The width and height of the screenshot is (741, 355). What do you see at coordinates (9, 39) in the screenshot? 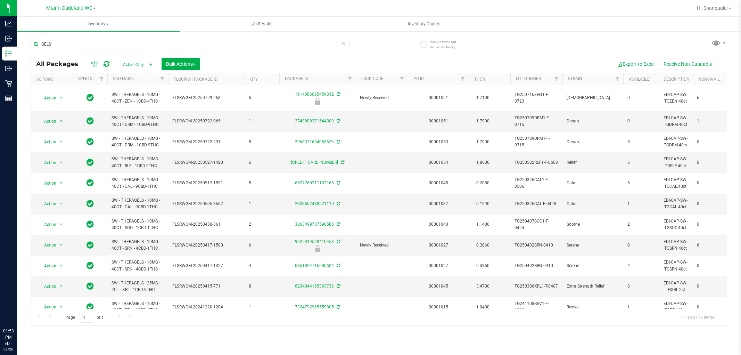
I see `inline-svg: Inbound` at bounding box center [9, 39].